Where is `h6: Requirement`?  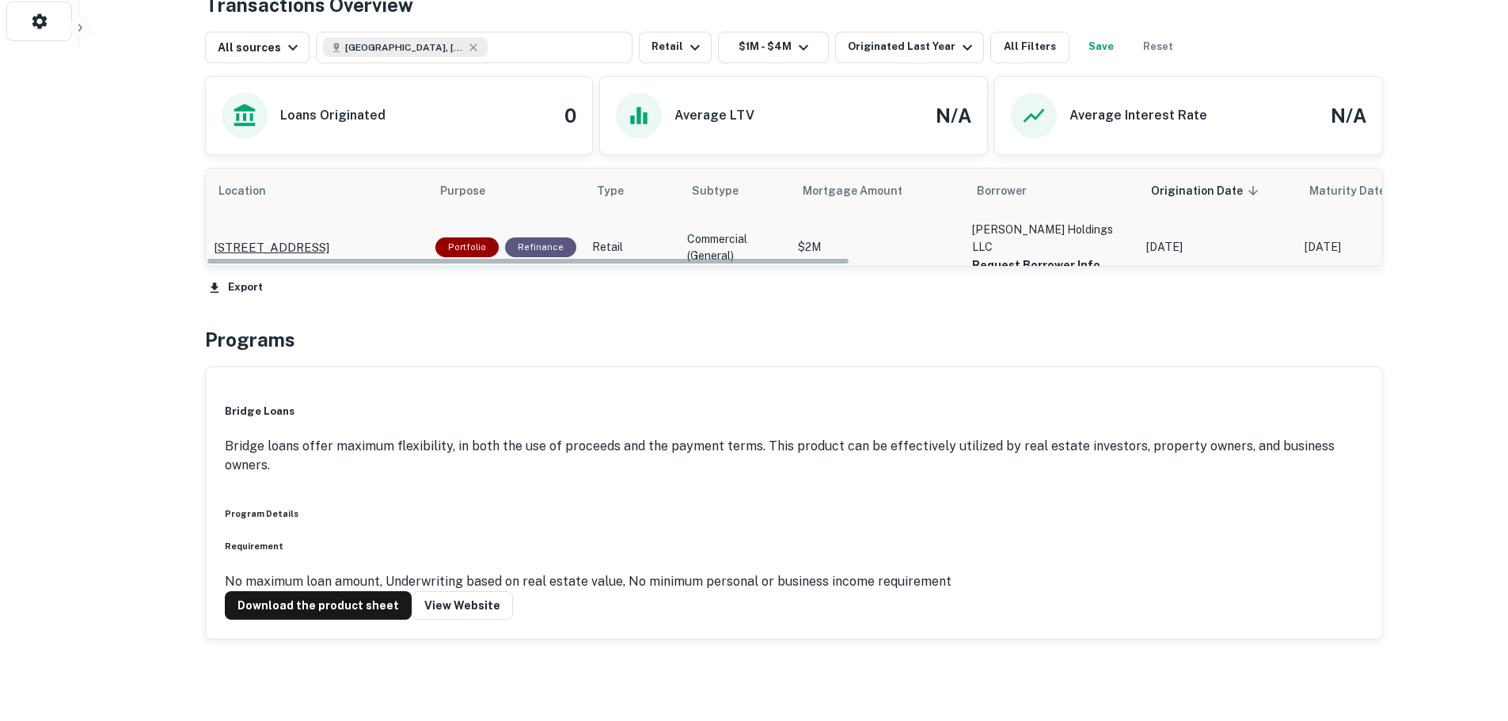
h6: Requirement is located at coordinates (794, 546).